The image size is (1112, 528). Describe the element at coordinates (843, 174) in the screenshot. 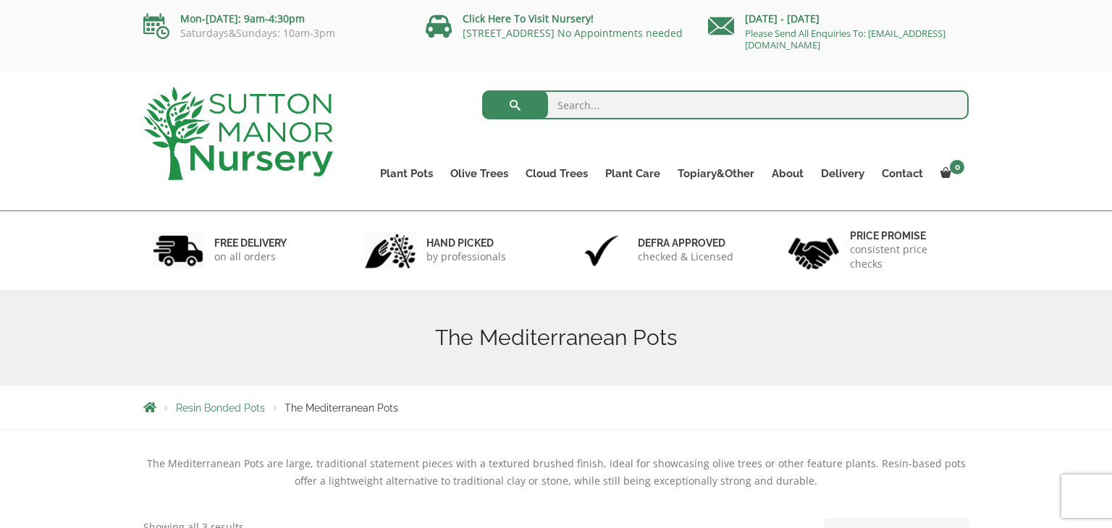

I see `a: Delivery` at that location.